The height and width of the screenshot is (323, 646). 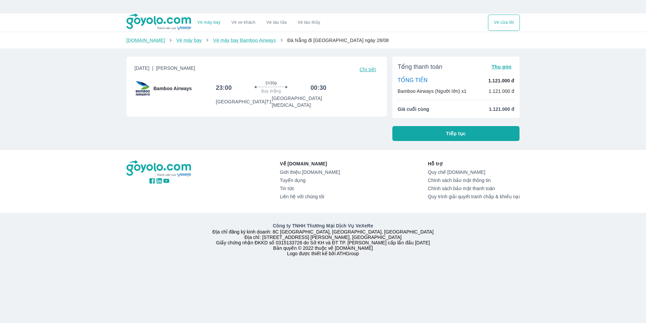 What do you see at coordinates (503, 23) in the screenshot?
I see `button: Vé của tôi` at bounding box center [503, 23].